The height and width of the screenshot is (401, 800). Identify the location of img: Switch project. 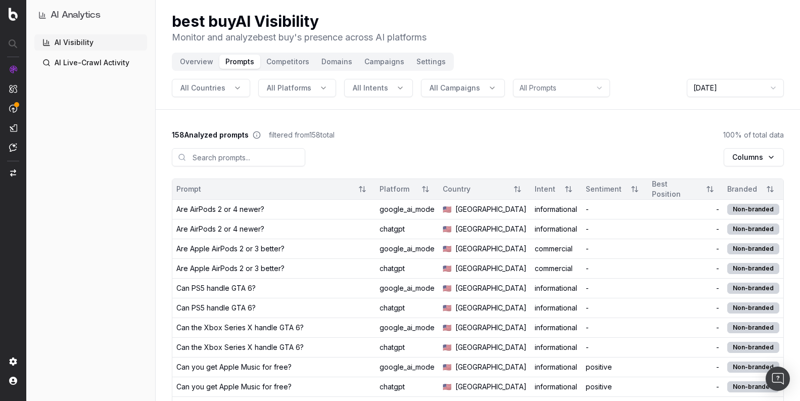
(13, 173).